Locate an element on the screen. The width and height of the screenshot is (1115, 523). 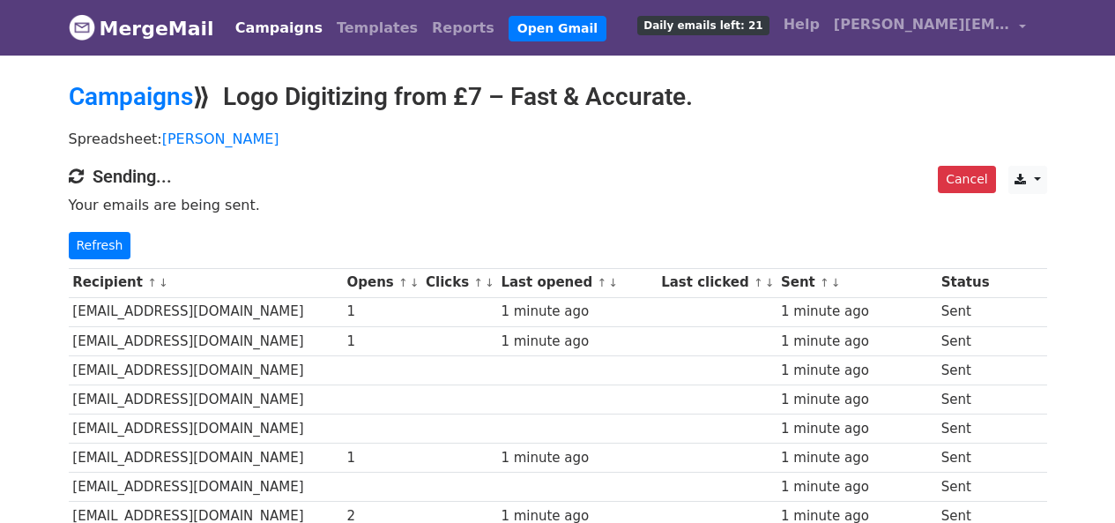
span: Daily emails left: 21 is located at coordinates (702, 26).